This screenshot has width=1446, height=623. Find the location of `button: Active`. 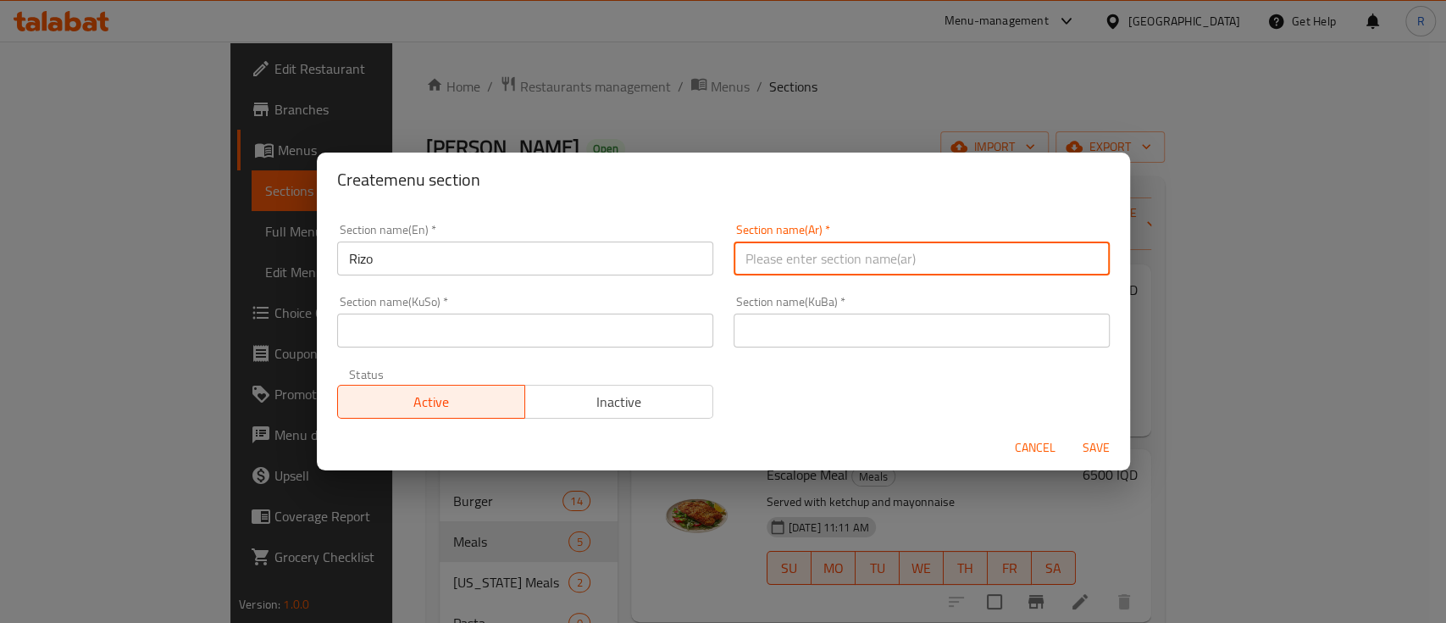

button: Active is located at coordinates (431, 402).